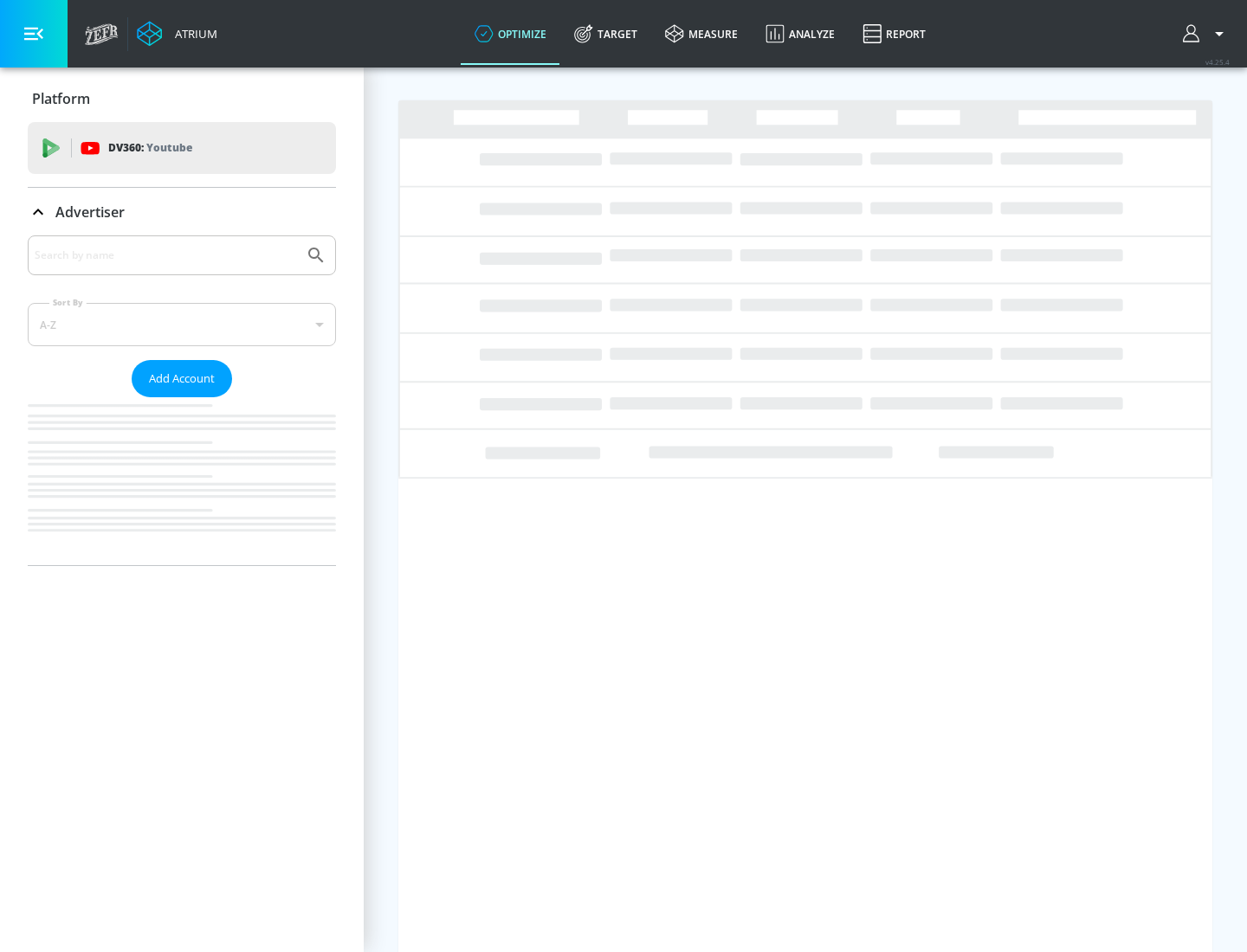  I want to click on p: DV360:, so click(150, 148).